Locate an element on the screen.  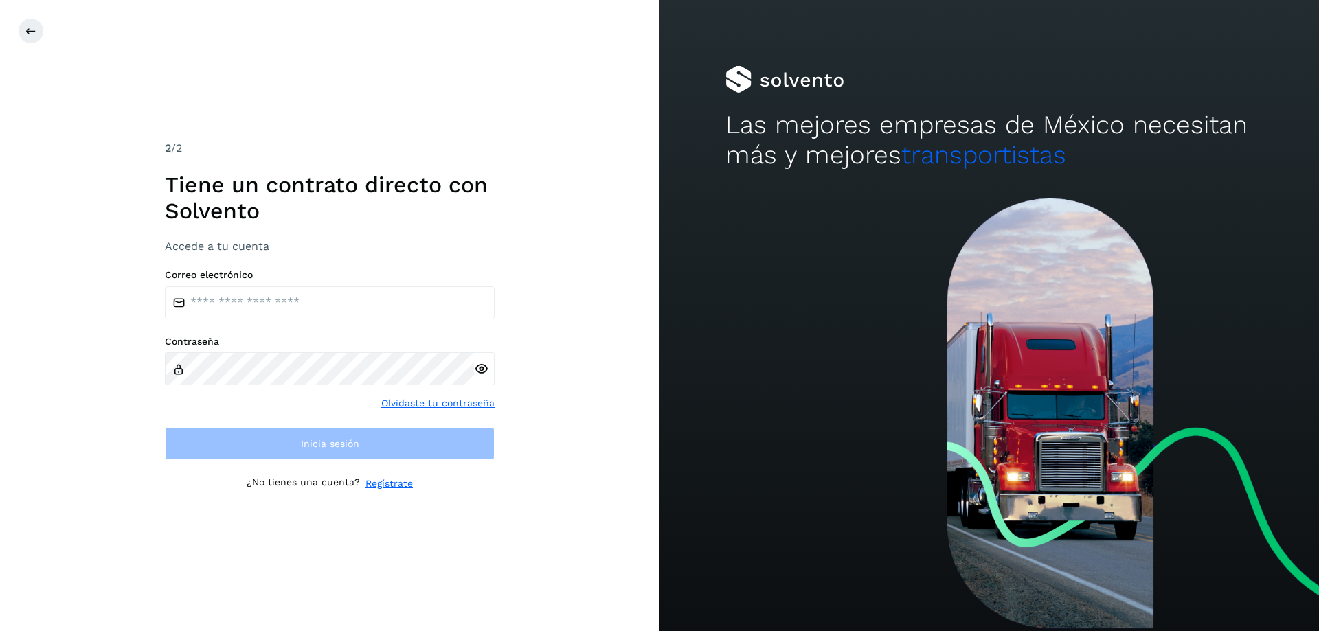
h1: Tiene un contrato directo con Solvento is located at coordinates (330, 198).